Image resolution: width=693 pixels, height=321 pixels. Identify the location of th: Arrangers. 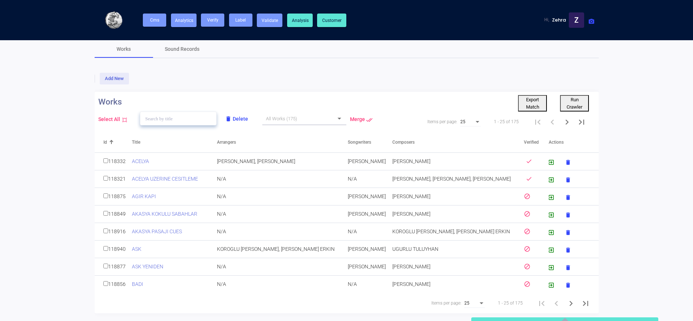
(282, 142).